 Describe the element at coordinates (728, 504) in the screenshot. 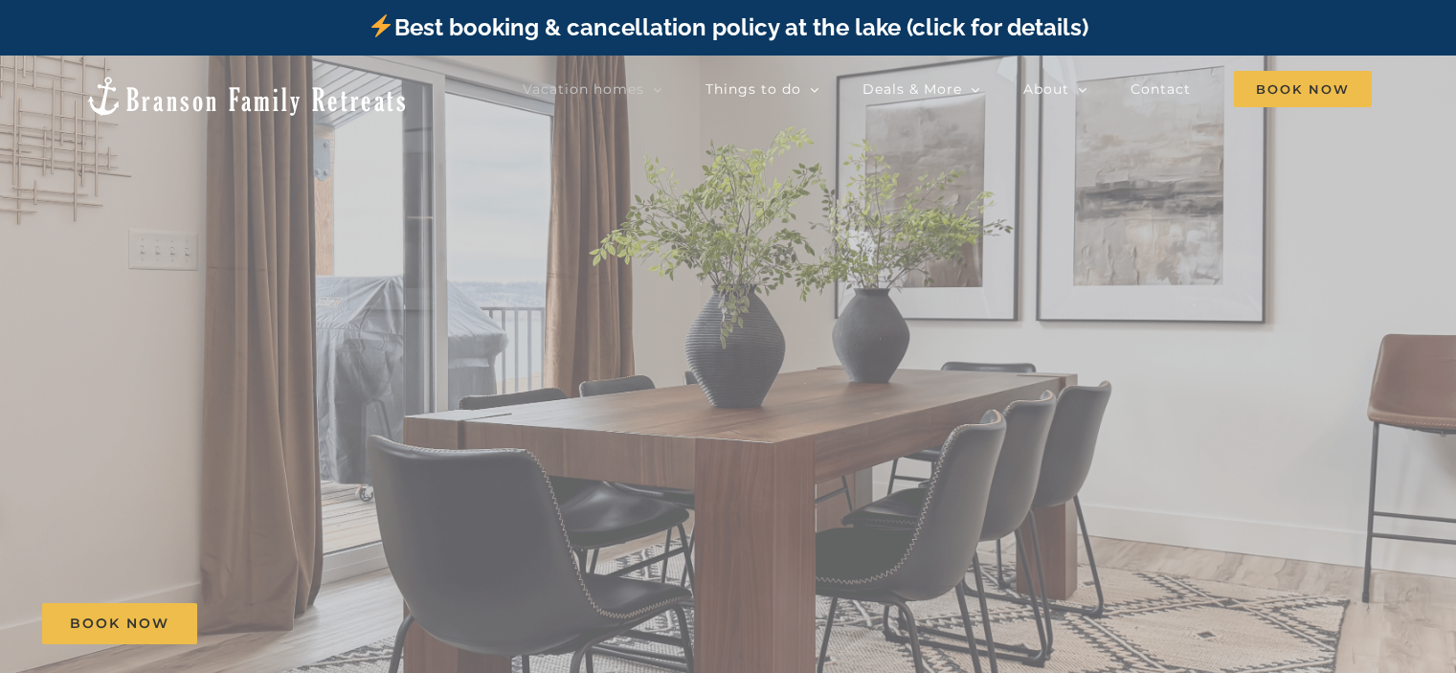

I see `h3: 3 Bedrooms | Sleeps 6` at that location.